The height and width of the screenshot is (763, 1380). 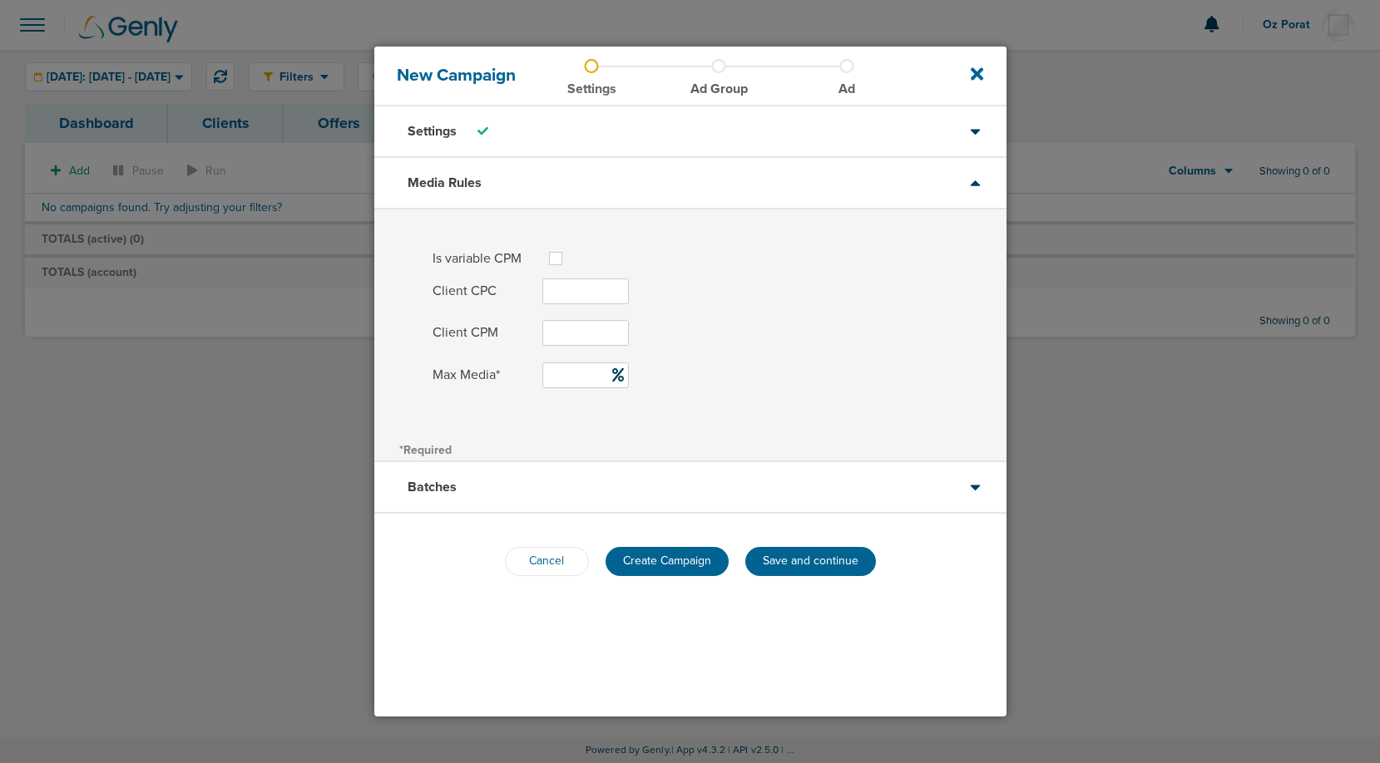 What do you see at coordinates (660, 75) in the screenshot?
I see `h4: New Campaign` at bounding box center [660, 75].